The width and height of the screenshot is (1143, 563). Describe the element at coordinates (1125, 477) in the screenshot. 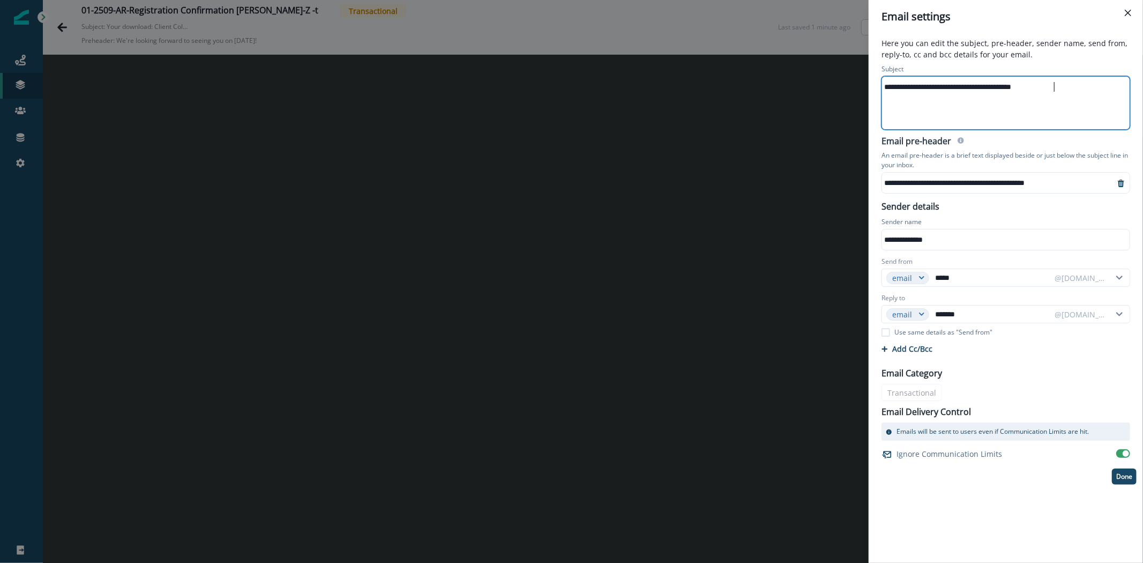

I see `button: Done` at that location.